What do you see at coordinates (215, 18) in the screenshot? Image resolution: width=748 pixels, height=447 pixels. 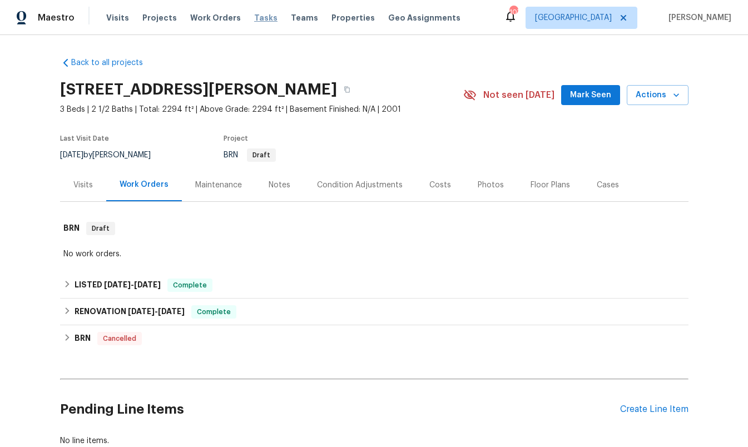 I see `span: Work Orders` at bounding box center [215, 18].